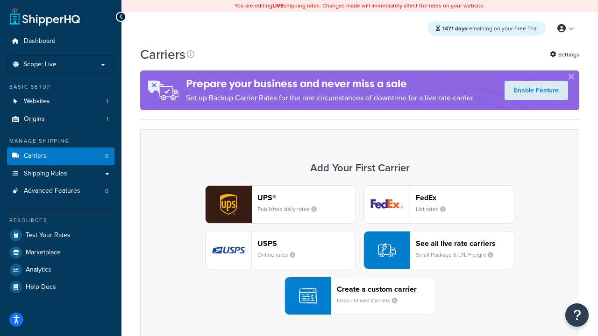 This screenshot has width=598, height=336. Describe the element at coordinates (360, 168) in the screenshot. I see `h3: Add Your First Carrier` at that location.